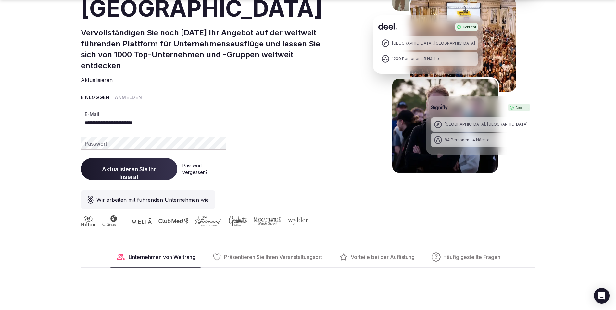 The image size is (616, 310). Describe the element at coordinates (155, 257) in the screenshot. I see `button: Unternehmen von Weltrang` at that location.